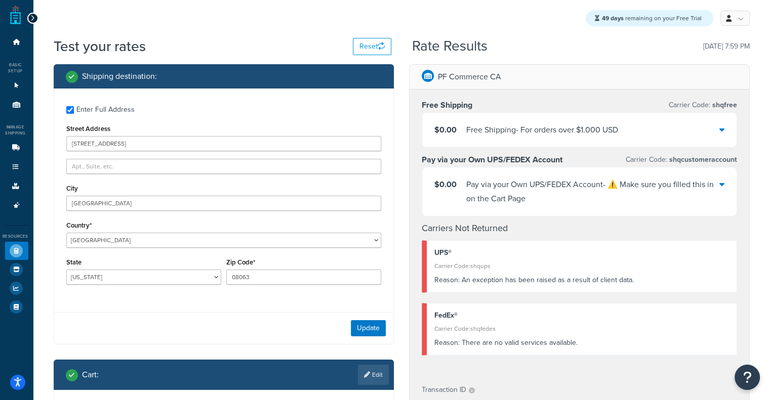  Describe the element at coordinates (17, 186) in the screenshot. I see `li: Boxes` at that location.